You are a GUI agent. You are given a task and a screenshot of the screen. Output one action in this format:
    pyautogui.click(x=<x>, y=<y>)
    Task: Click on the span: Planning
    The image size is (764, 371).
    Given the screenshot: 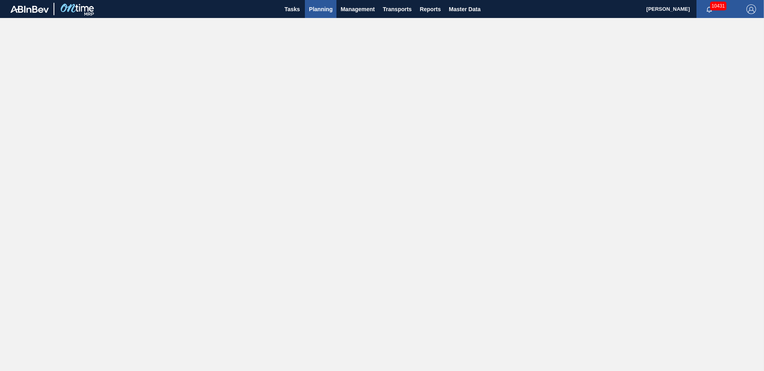 What is the action you would take?
    pyautogui.click(x=321, y=9)
    